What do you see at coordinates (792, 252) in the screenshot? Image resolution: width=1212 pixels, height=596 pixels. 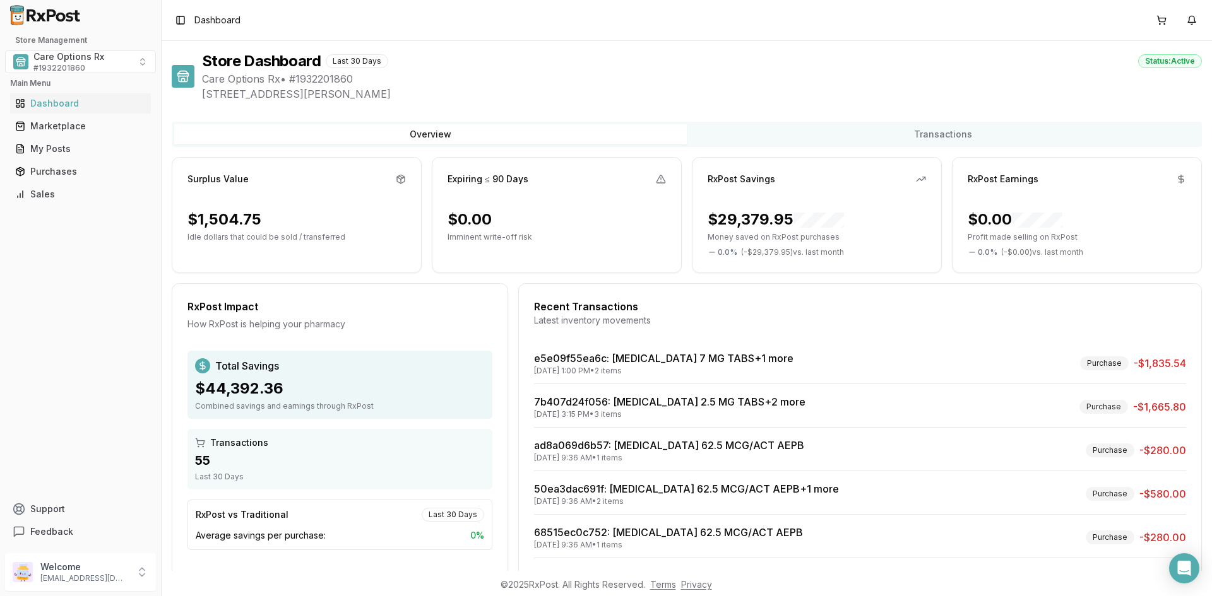 I see `span: ( - $29,379.95 ) vs. last month` at bounding box center [792, 252].